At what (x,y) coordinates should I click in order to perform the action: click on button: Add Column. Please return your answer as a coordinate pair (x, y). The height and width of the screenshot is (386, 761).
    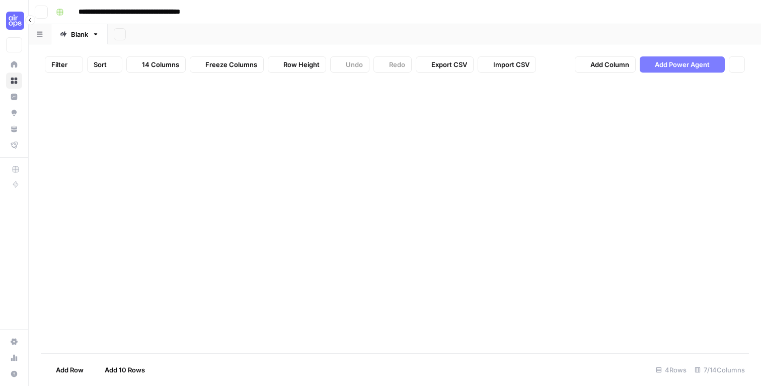
    Looking at the image, I should click on (605, 64).